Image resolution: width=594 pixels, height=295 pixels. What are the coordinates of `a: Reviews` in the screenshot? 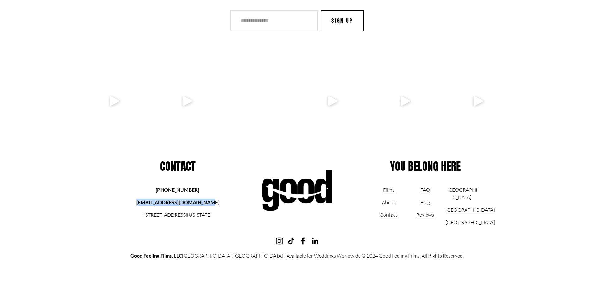 It's located at (425, 215).